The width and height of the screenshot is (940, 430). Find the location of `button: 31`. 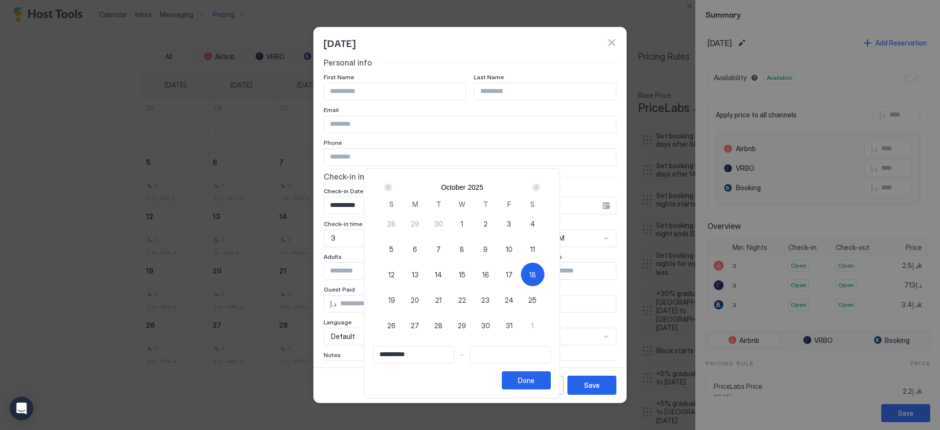

button: 31 is located at coordinates (509, 326).